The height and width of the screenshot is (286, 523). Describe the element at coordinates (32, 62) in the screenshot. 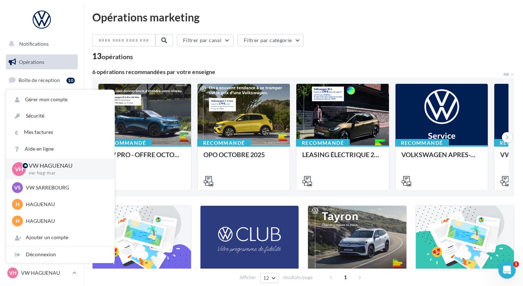

I see `span: Opérations` at that location.